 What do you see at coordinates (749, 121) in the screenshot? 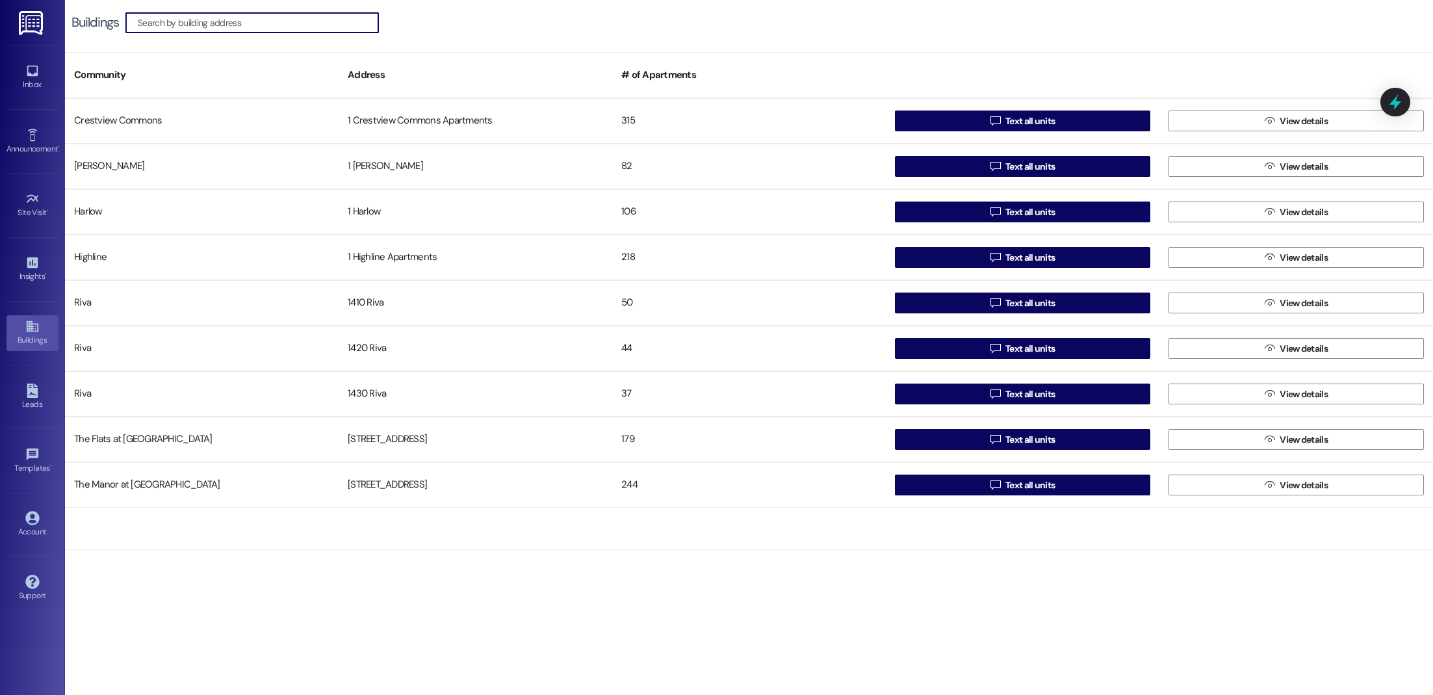
I see `div: 315` at bounding box center [749, 121].